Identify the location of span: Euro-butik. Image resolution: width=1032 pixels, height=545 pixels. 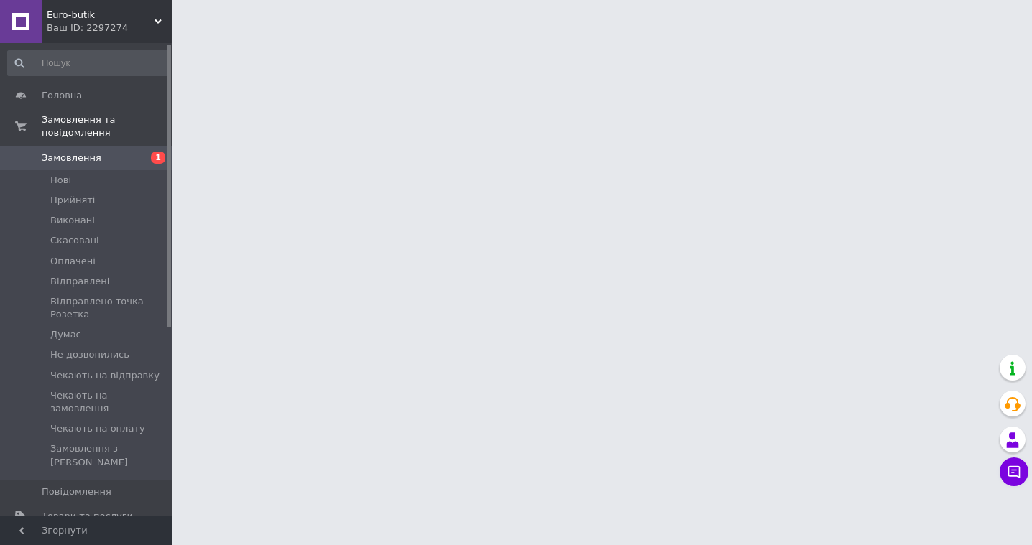
(101, 15).